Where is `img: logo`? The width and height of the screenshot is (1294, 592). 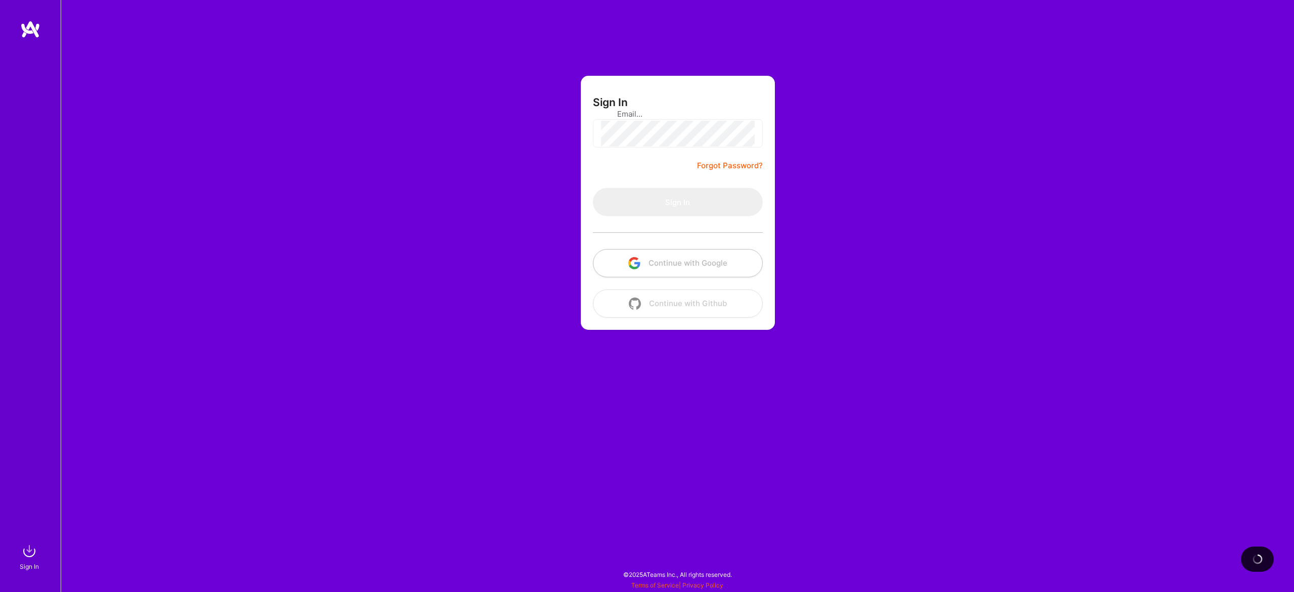 img: logo is located at coordinates (30, 29).